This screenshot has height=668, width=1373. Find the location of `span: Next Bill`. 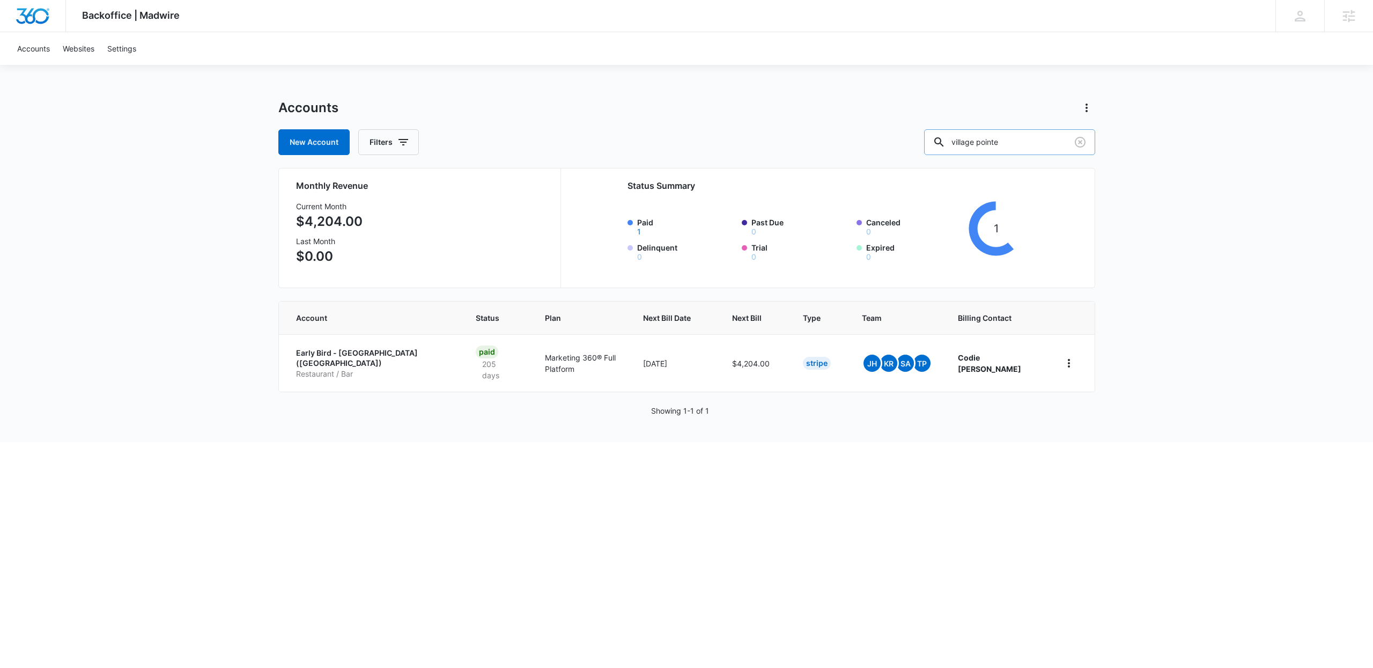

span: Next Bill is located at coordinates (746, 317).